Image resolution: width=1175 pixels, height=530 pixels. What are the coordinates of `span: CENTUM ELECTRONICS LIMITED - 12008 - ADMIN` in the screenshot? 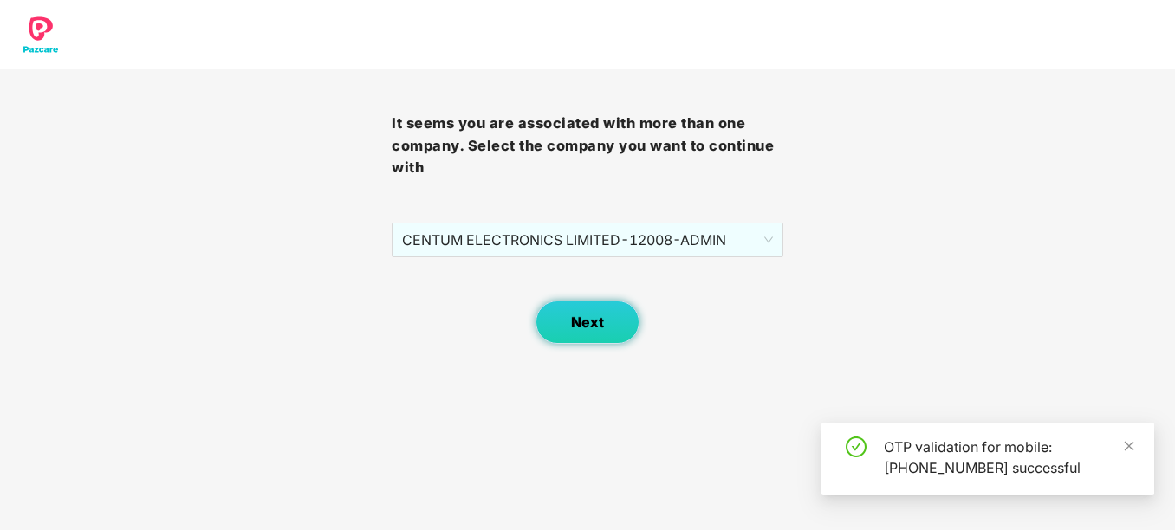 It's located at (587, 240).